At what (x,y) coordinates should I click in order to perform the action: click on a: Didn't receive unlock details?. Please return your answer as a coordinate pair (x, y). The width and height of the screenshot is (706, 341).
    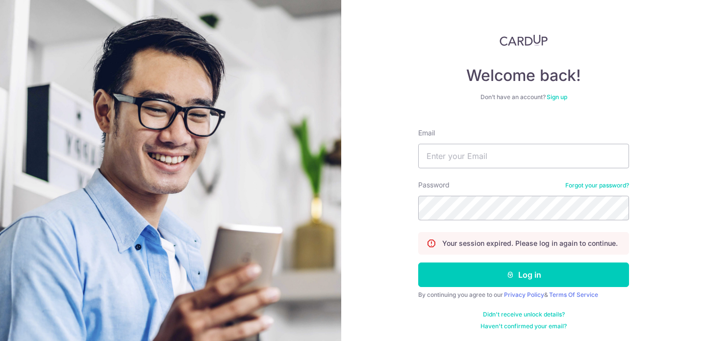
    Looking at the image, I should click on (524, 314).